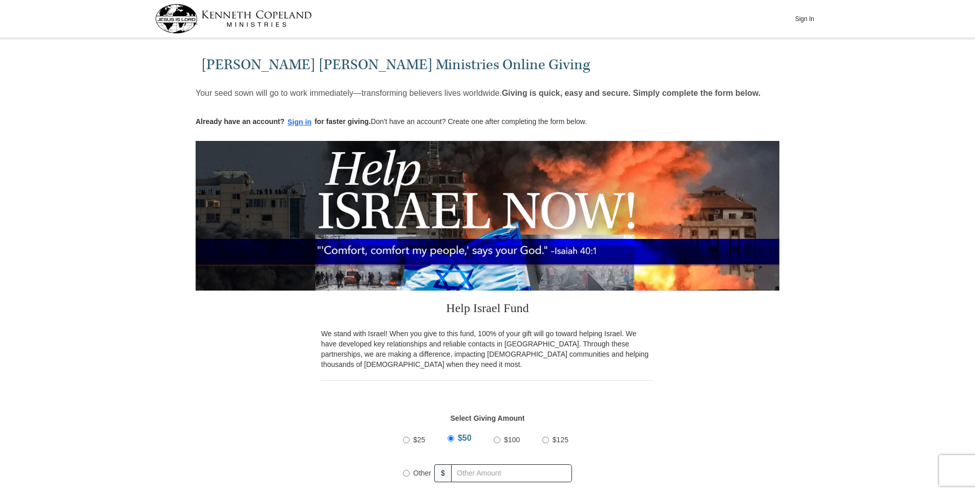 The height and width of the screenshot is (493, 975). I want to click on input: Other Amount, so click(511, 473).